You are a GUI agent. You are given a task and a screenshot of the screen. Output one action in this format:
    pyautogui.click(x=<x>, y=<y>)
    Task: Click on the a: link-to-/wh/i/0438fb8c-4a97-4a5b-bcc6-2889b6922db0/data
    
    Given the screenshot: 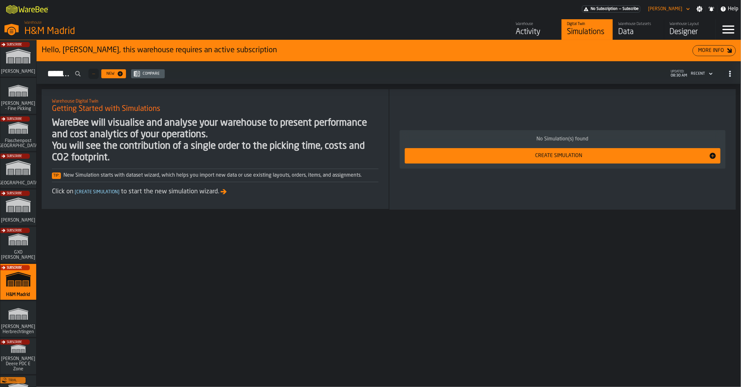 What is the action you would take?
    pyautogui.click(x=639, y=29)
    